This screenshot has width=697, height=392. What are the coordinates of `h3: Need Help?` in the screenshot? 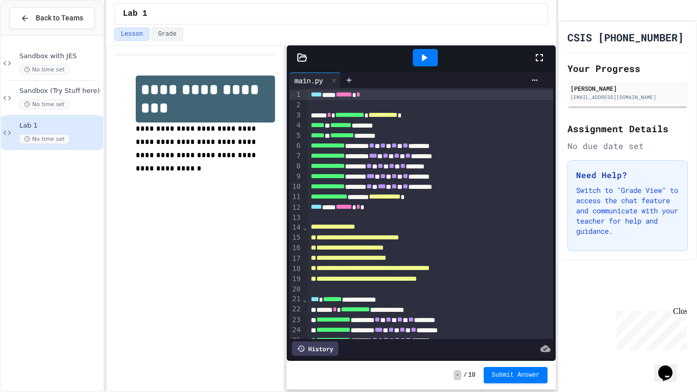 It's located at (627, 175).